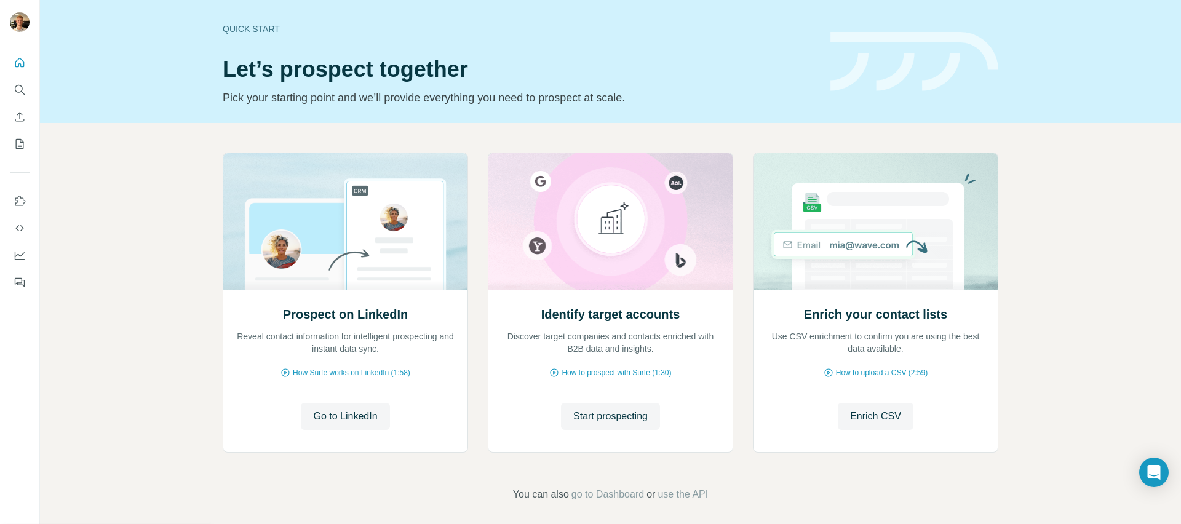  What do you see at coordinates (20, 90) in the screenshot?
I see `button: Search` at bounding box center [20, 90].